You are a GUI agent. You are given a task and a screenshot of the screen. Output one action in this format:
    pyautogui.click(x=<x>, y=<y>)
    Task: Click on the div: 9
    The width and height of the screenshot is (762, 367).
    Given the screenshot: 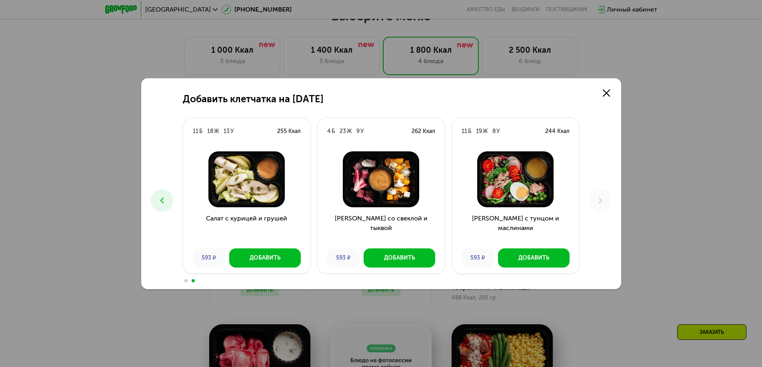 What is the action you would take?
    pyautogui.click(x=358, y=132)
    